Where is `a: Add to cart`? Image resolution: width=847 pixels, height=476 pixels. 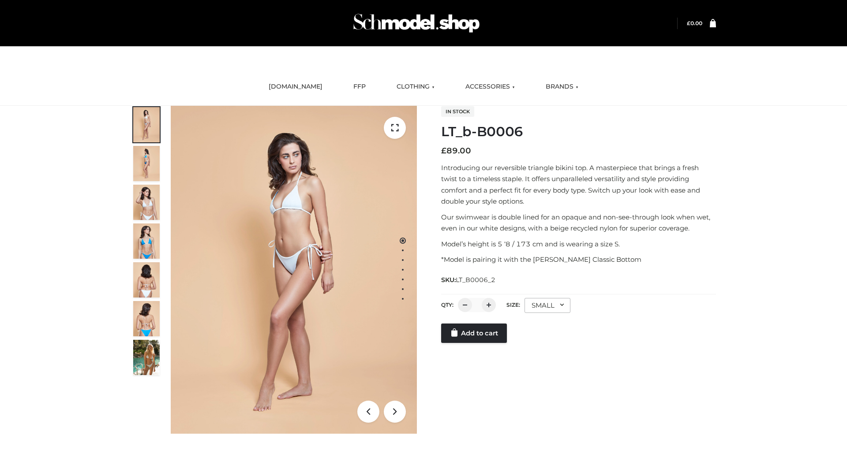 a: Add to cart is located at coordinates (474, 333).